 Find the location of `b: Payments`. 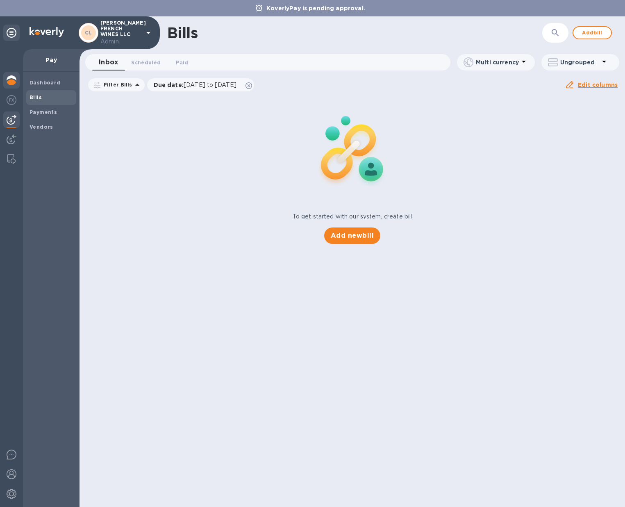

b: Payments is located at coordinates (43, 112).